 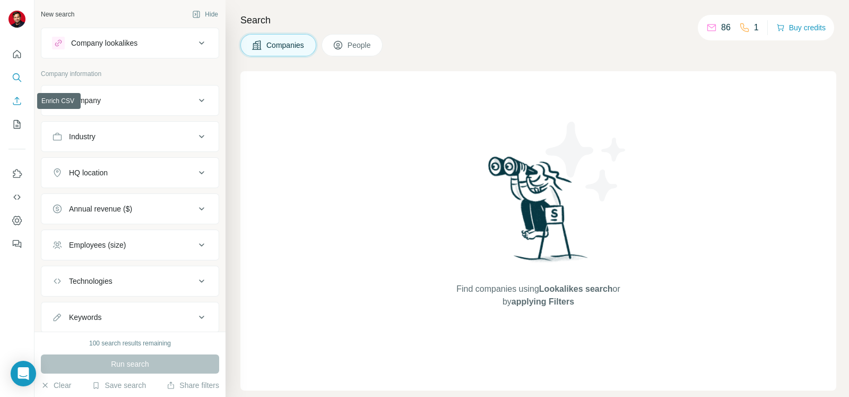 What do you see at coordinates (17, 77) in the screenshot?
I see `button: Search` at bounding box center [17, 77].